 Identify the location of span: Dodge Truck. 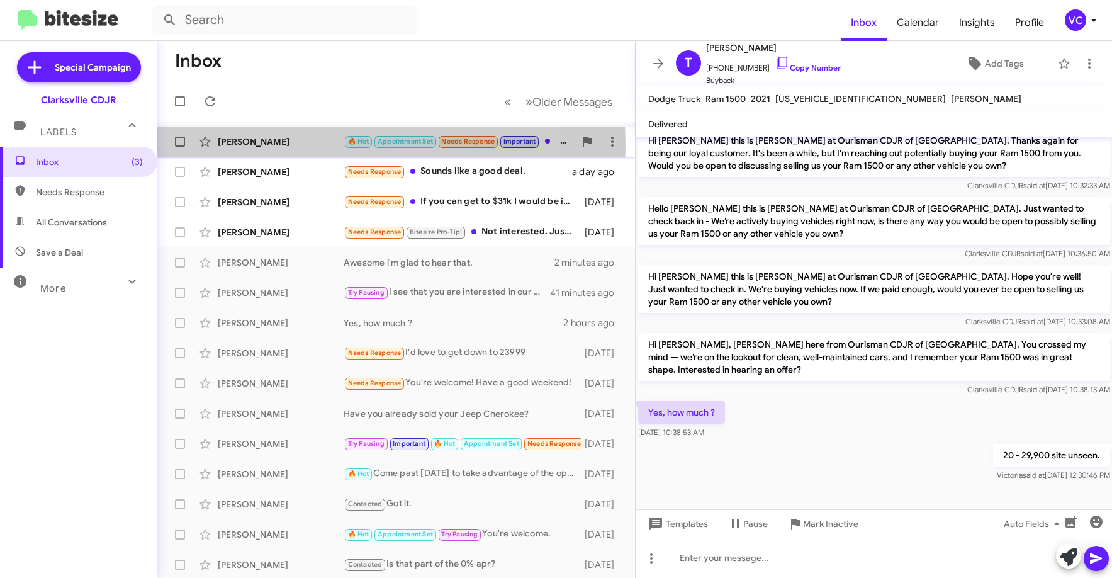
(674, 99).